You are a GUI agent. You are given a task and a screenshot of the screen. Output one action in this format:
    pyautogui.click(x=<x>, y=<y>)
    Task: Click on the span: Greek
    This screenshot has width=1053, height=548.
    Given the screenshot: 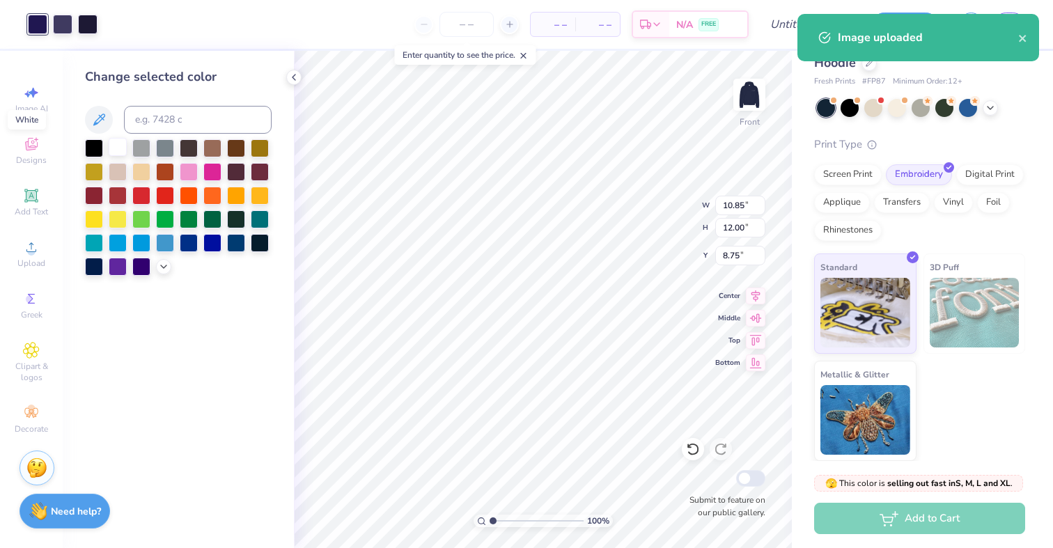 What is the action you would take?
    pyautogui.click(x=31, y=315)
    